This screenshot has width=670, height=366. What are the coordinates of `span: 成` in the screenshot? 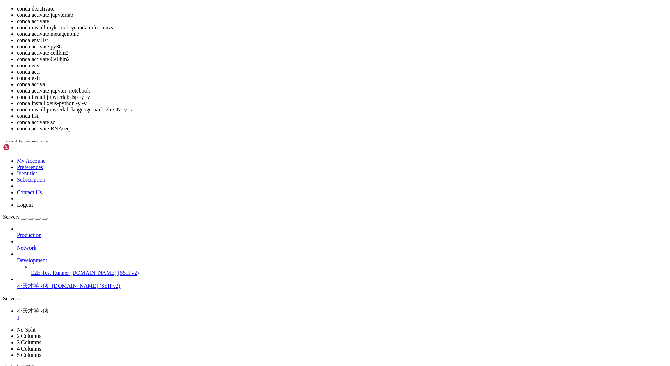 It's located at (179, 53).